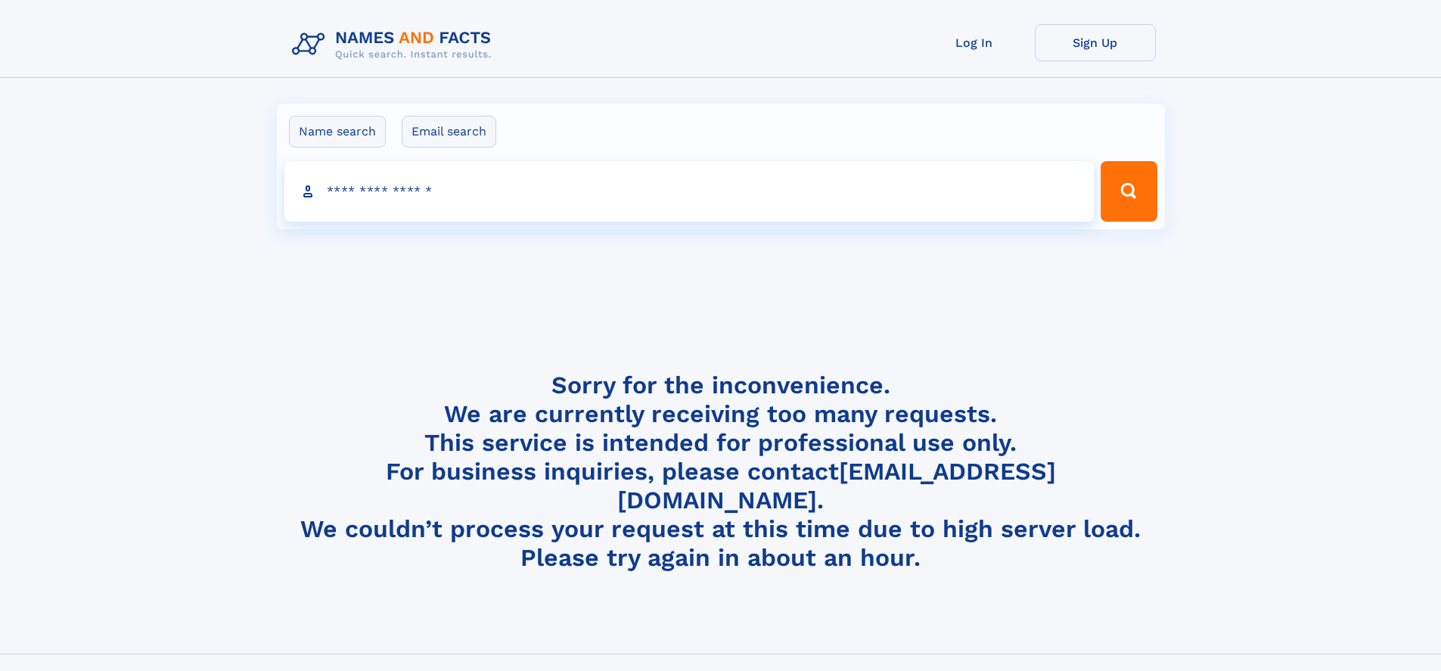 This screenshot has width=1441, height=671. I want to click on img: Logo Names and Facts, so click(395, 45).